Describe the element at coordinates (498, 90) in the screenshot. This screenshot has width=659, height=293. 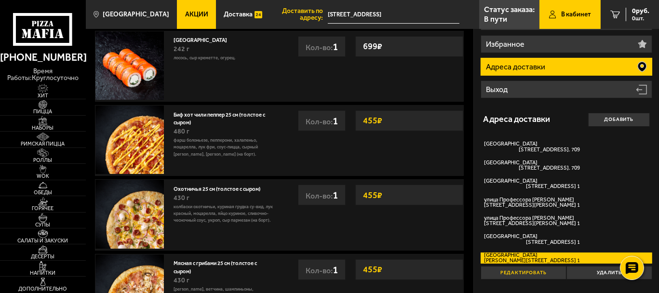
I see `p: Выход` at that location.